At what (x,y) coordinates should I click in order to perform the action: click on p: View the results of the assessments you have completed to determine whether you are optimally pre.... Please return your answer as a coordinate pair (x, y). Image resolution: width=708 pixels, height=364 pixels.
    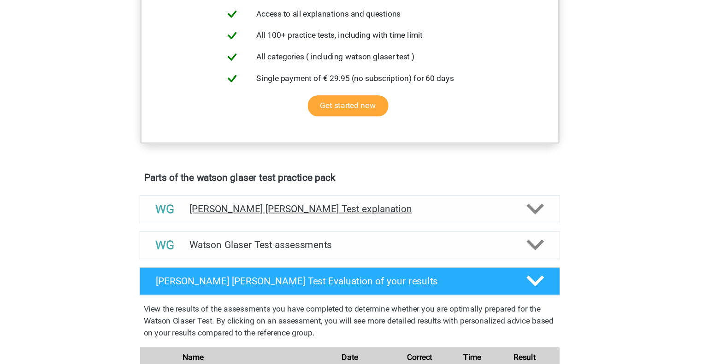
    Looking at the image, I should click on (354, 324).